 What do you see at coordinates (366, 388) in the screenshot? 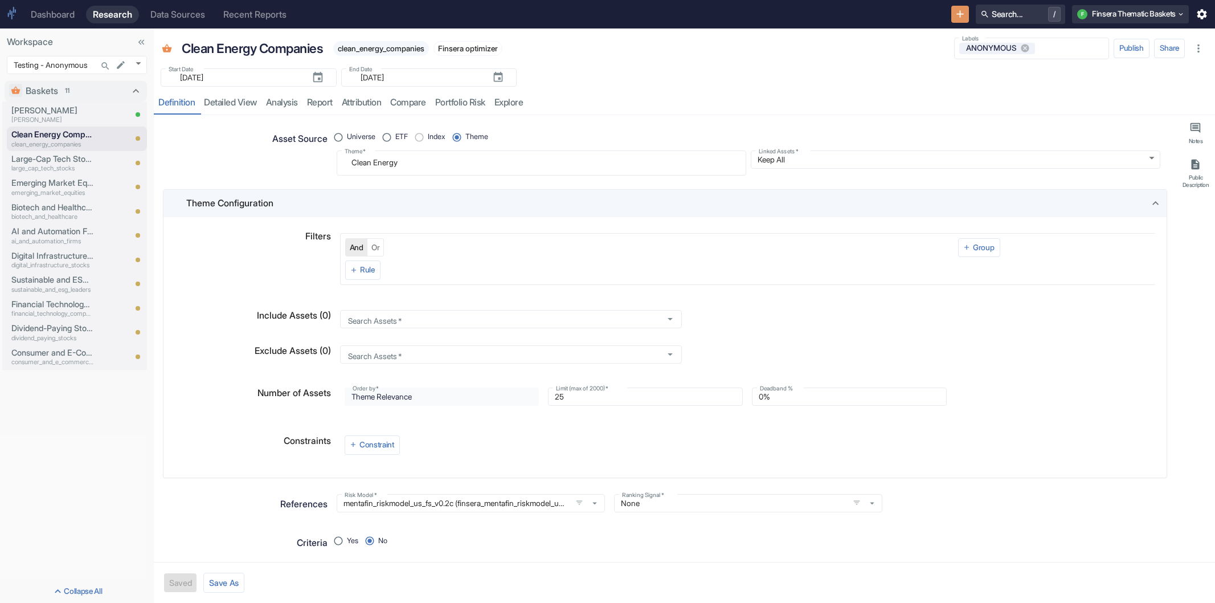
I see `label: Order by` at bounding box center [366, 388].